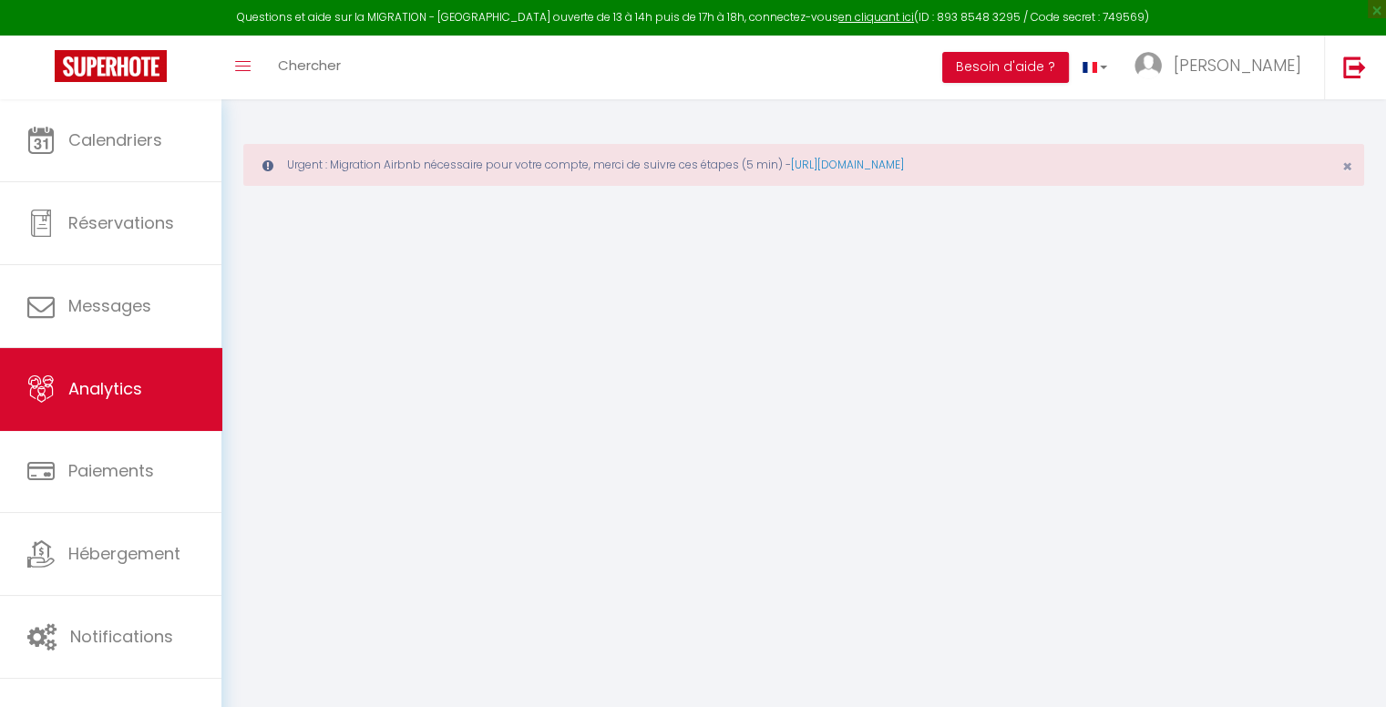  Describe the element at coordinates (110, 66) in the screenshot. I see `img: Super Booking` at that location.